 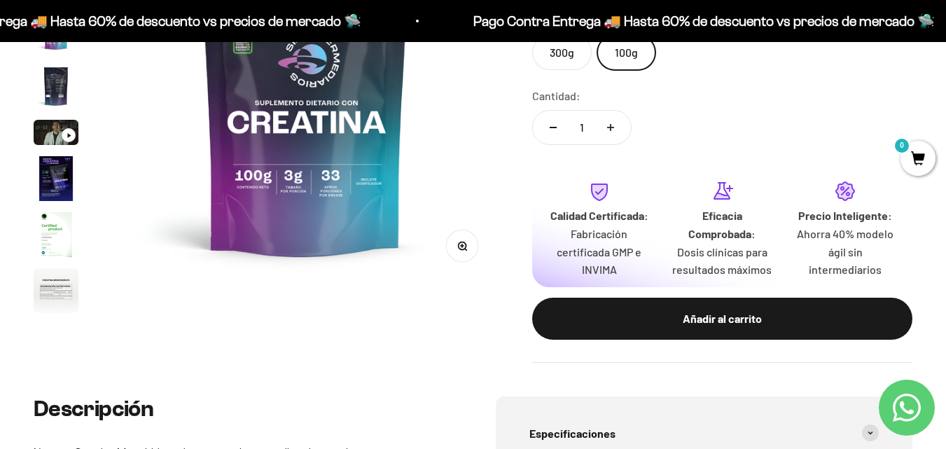 What do you see at coordinates (242, 408) in the screenshot?
I see `h2: Descripción` at bounding box center [242, 408].